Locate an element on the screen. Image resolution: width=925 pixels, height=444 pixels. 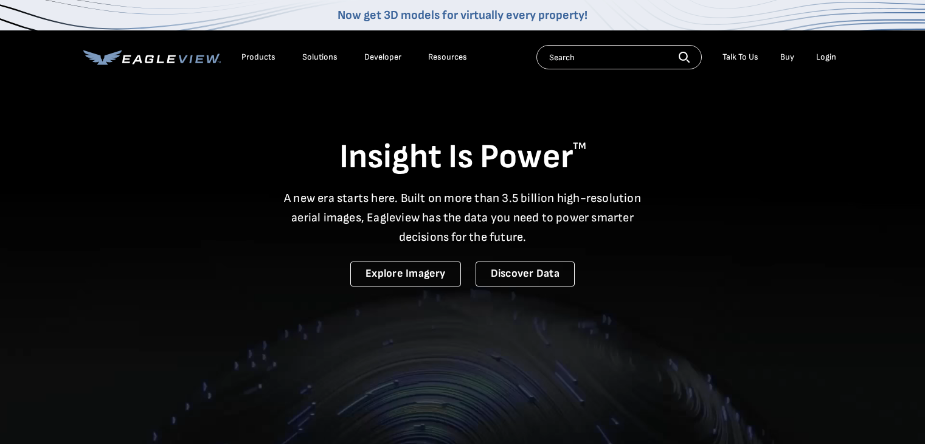
input: Search is located at coordinates (619, 57).